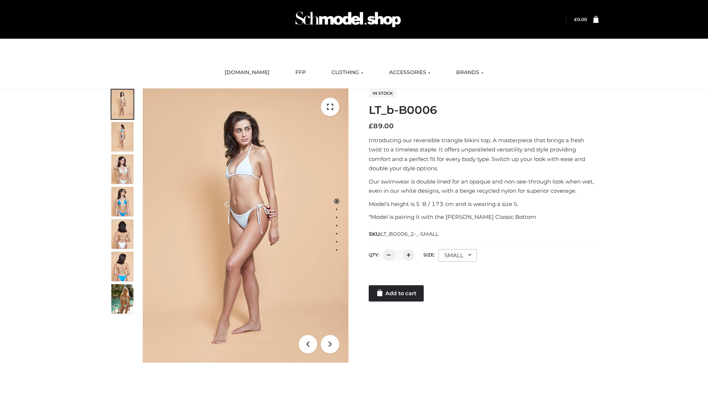  What do you see at coordinates (382, 93) in the screenshot?
I see `span: In stock` at bounding box center [382, 93].